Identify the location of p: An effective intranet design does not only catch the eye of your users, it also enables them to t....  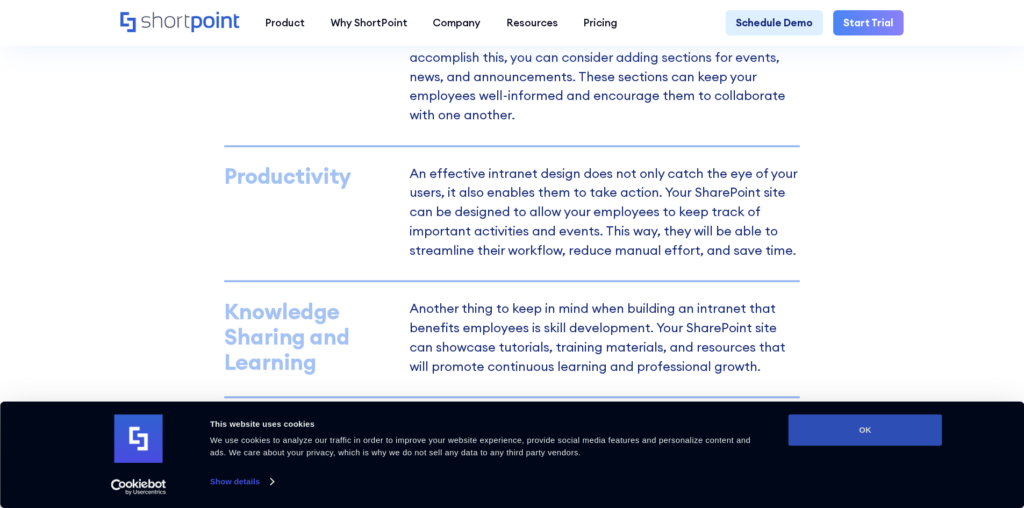
(605, 214).